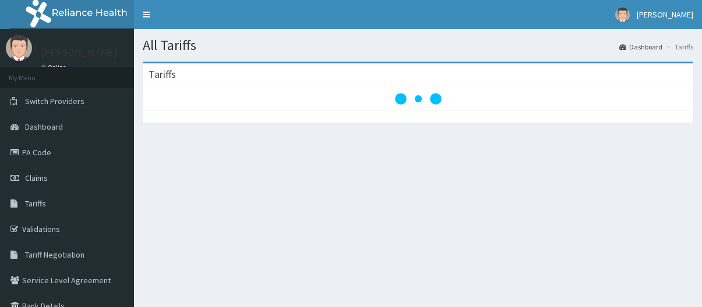  I want to click on span: Tariff Negotiation, so click(55, 255).